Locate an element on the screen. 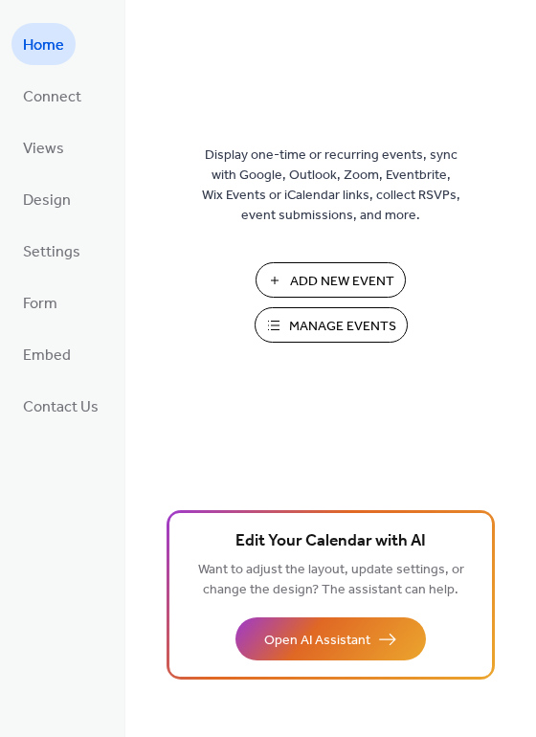  a: Contact Us is located at coordinates (60, 406).